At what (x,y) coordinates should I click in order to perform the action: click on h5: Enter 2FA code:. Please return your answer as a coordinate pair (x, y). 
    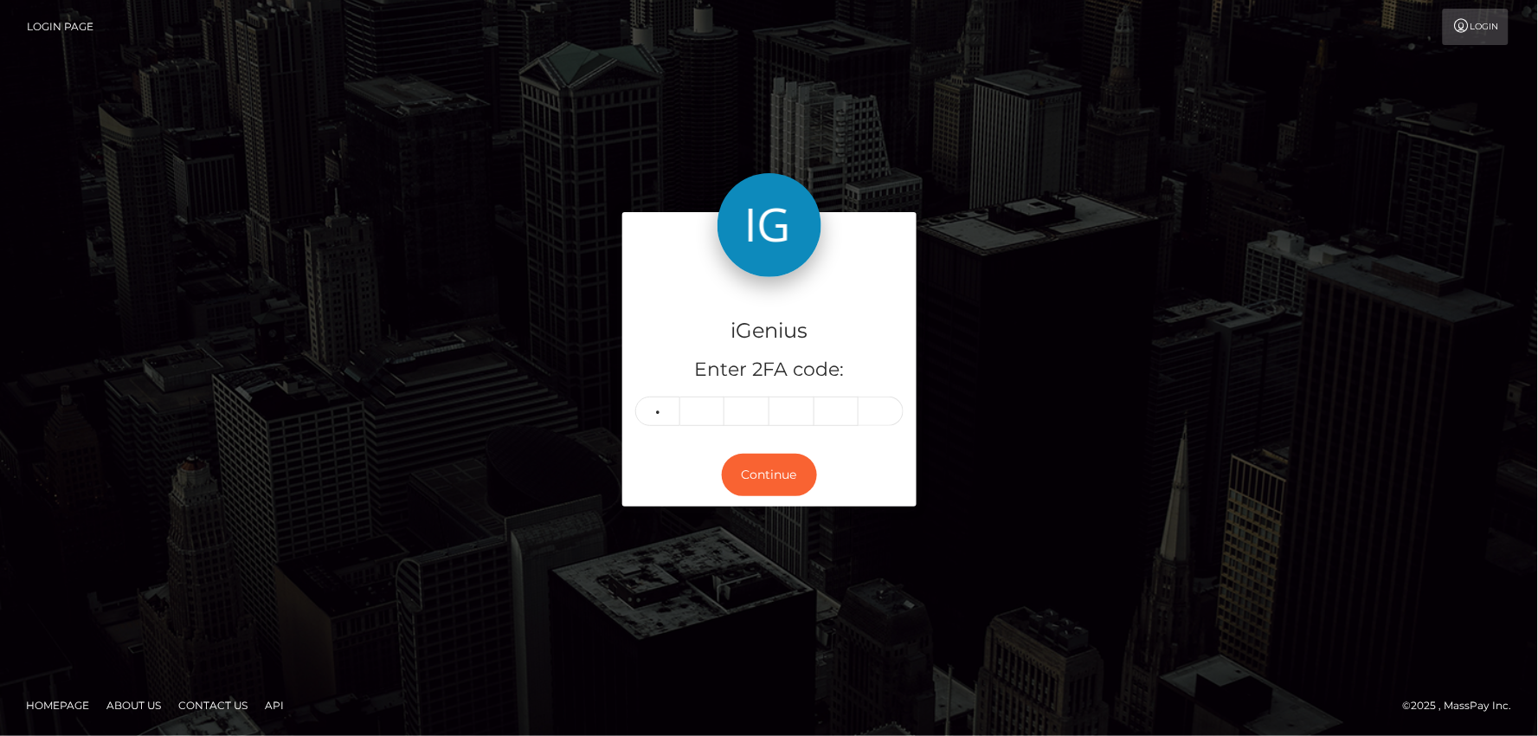
    Looking at the image, I should click on (770, 370).